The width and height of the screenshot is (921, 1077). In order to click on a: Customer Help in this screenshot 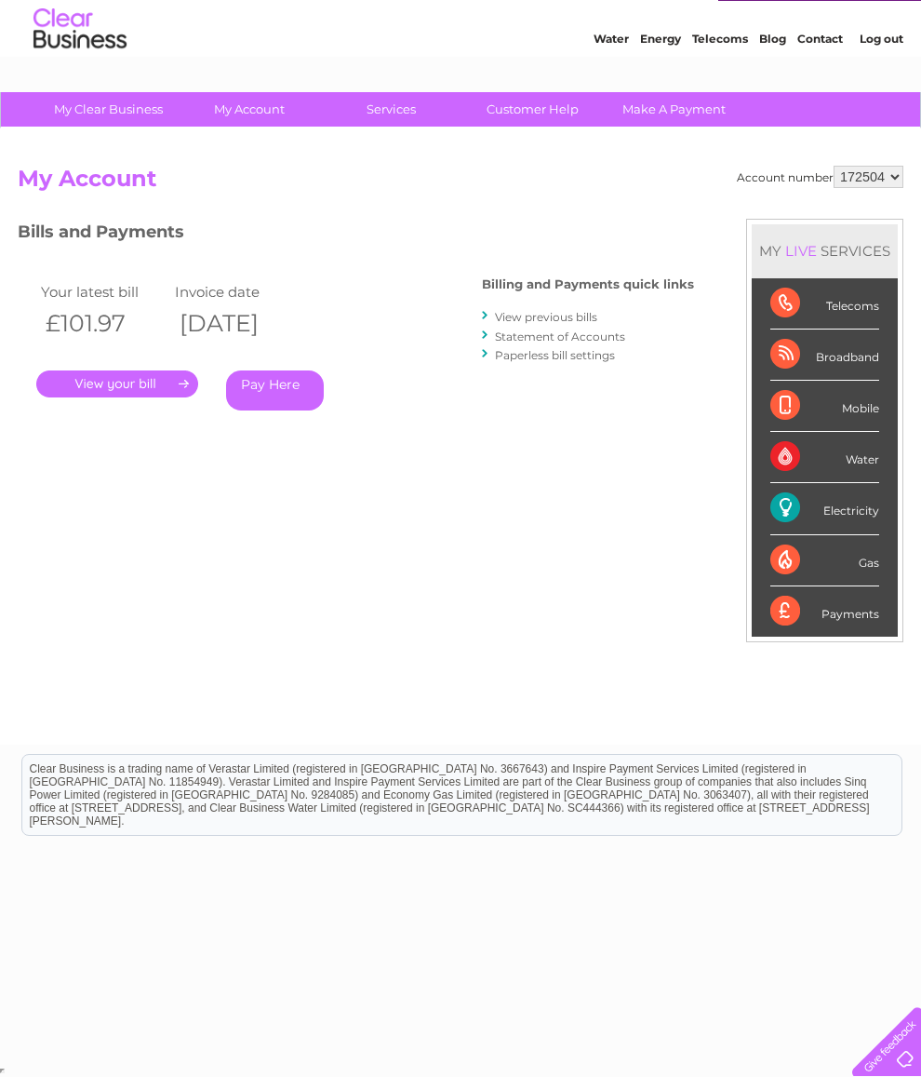, I will do `click(532, 109)`.